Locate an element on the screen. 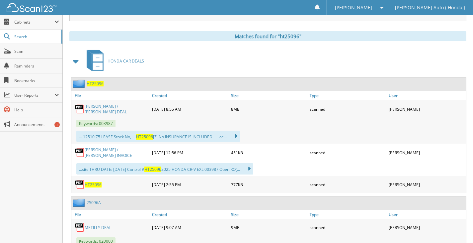  a: METILLY DEAL is located at coordinates (98, 227).